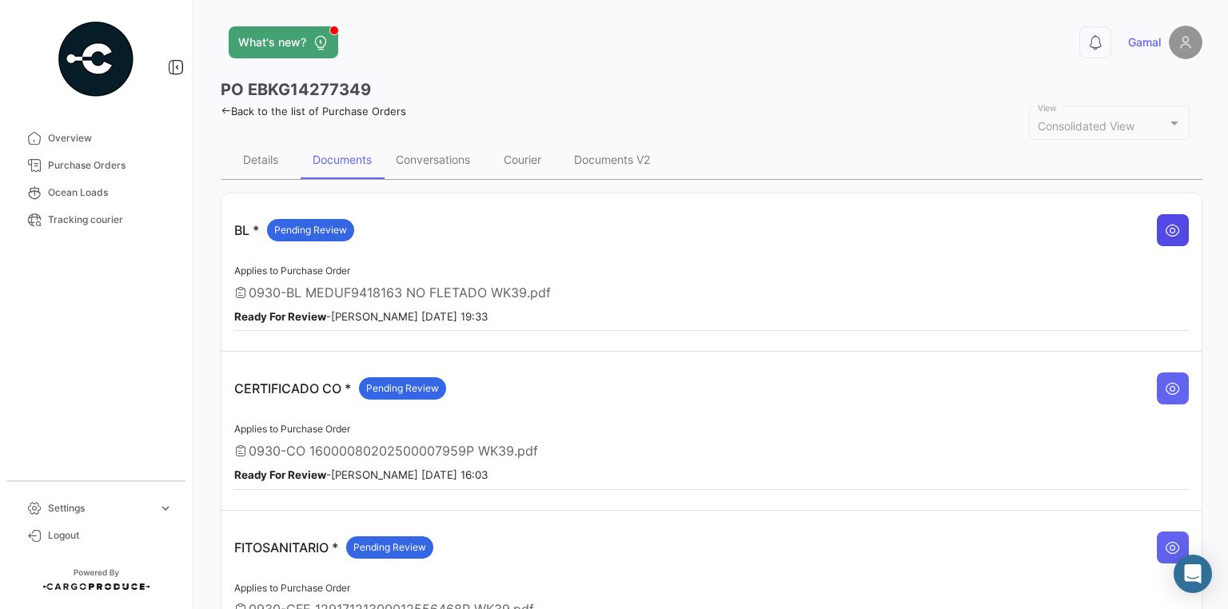 The width and height of the screenshot is (1228, 609). What do you see at coordinates (110, 536) in the screenshot?
I see `span: Logout` at bounding box center [110, 536].